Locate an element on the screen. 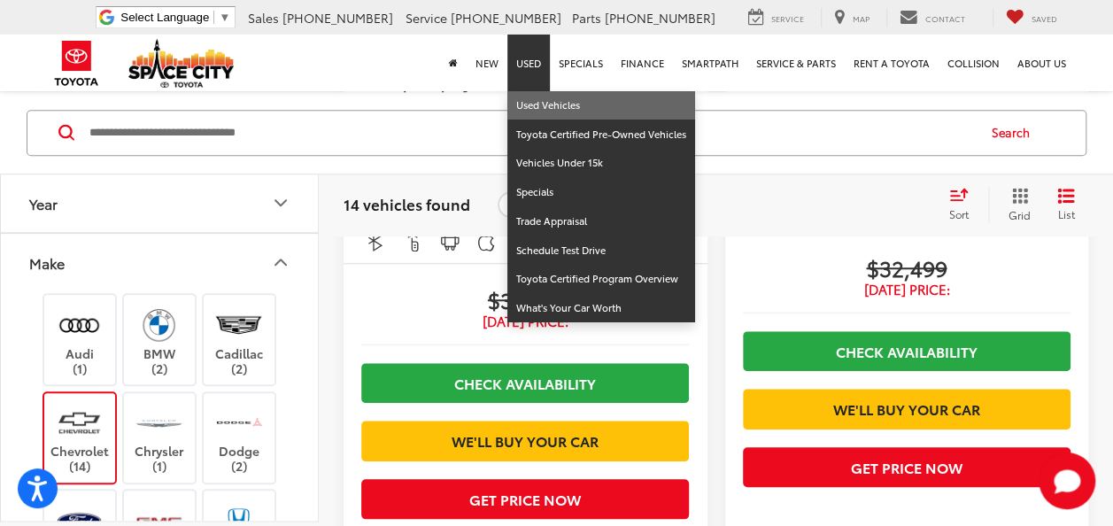  button: Search is located at coordinates (1015, 133).